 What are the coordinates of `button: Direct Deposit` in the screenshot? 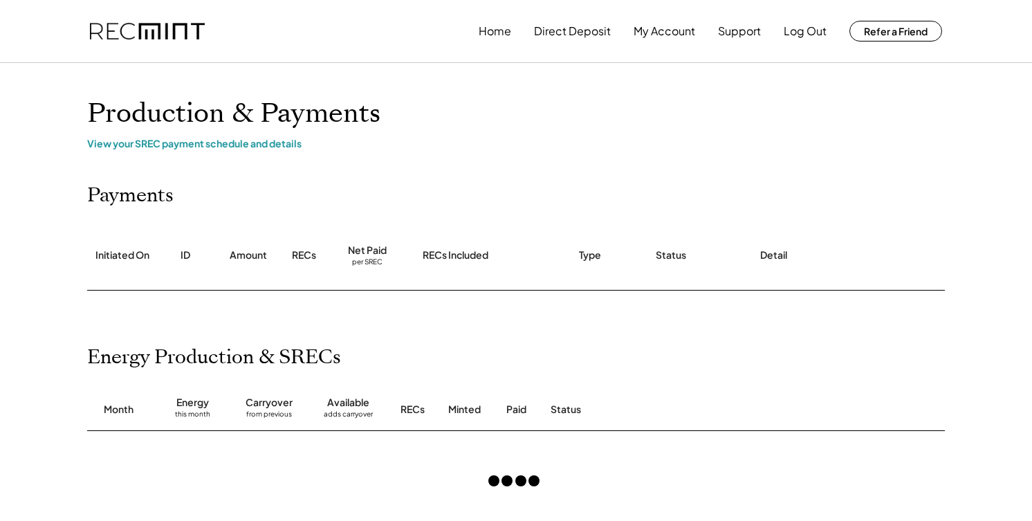 It's located at (572, 31).